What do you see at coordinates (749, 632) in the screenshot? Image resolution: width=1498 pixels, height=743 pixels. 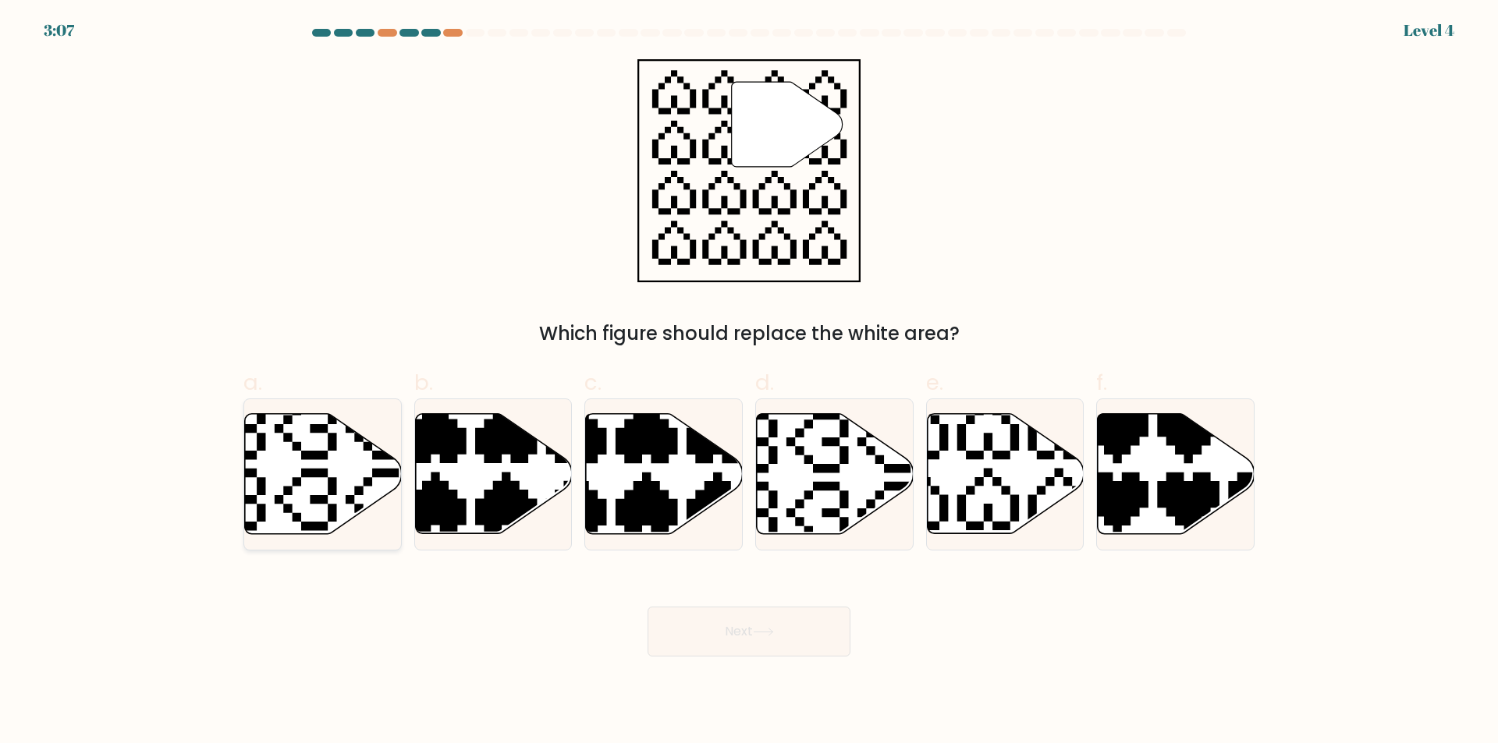 I see `button: Next` at bounding box center [749, 632].